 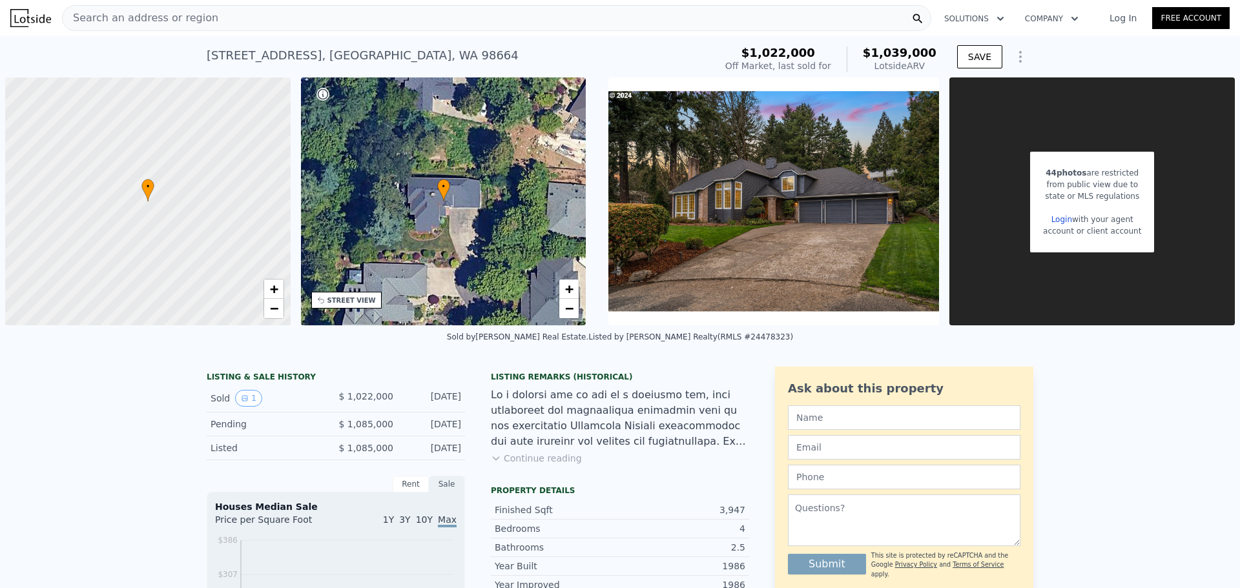 I want to click on tspan: $386, so click(x=227, y=540).